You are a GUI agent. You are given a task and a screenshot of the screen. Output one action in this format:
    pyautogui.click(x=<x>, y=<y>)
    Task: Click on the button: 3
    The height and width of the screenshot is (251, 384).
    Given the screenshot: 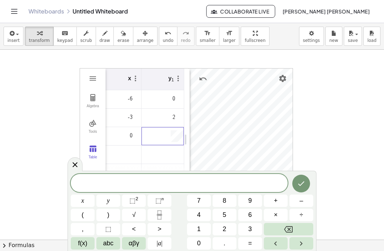 What is the action you would take?
    pyautogui.click(x=250, y=229)
    